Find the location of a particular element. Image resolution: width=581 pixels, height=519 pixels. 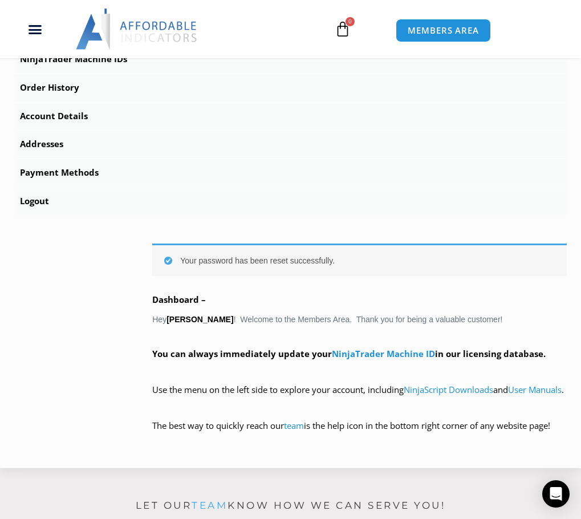

a: Order History is located at coordinates (290, 88).